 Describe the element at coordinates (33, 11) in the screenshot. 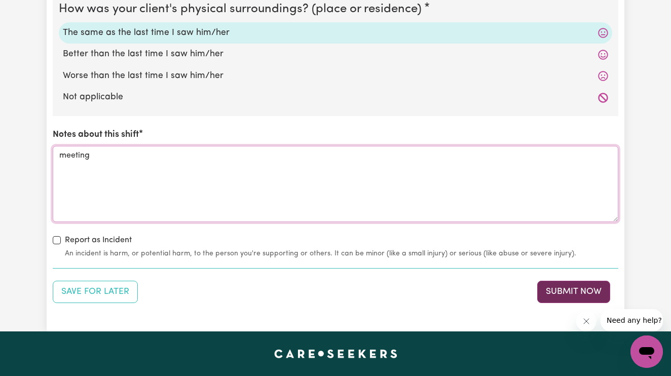

I see `span: Need any help?` at that location.